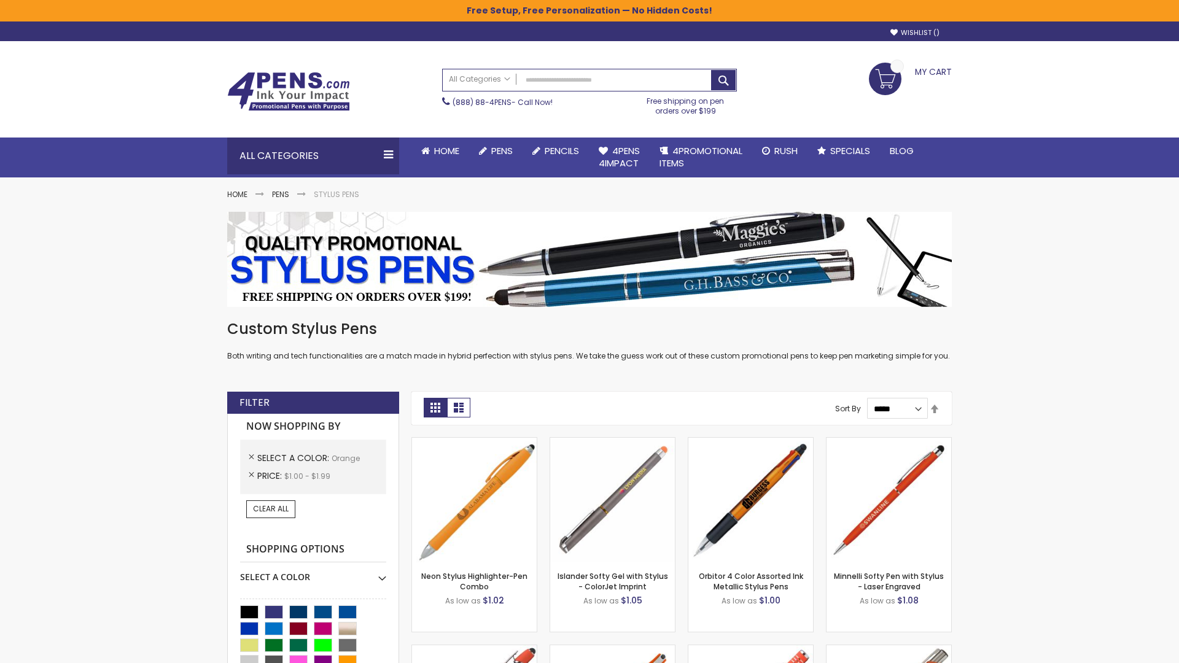 The width and height of the screenshot is (1179, 663). What do you see at coordinates (908, 601) in the screenshot?
I see `span: $1.08` at bounding box center [908, 601].